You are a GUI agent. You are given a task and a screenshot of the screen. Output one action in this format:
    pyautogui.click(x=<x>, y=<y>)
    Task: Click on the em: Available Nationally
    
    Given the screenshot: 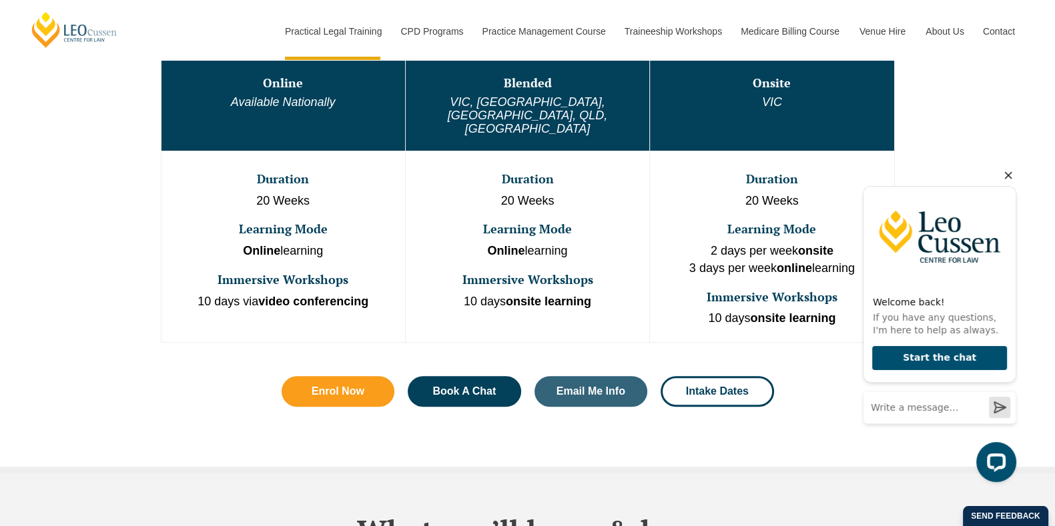 What is the action you would take?
    pyautogui.click(x=283, y=102)
    